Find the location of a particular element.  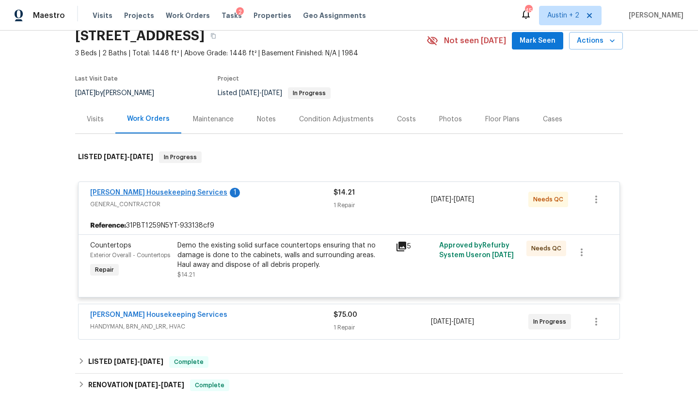

button: Actions is located at coordinates (596, 41).